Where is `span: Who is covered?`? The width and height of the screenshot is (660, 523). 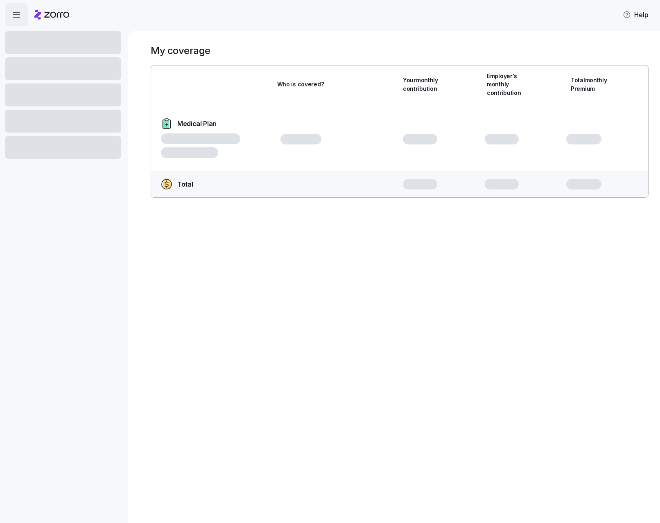
span: Who is covered? is located at coordinates (301, 84).